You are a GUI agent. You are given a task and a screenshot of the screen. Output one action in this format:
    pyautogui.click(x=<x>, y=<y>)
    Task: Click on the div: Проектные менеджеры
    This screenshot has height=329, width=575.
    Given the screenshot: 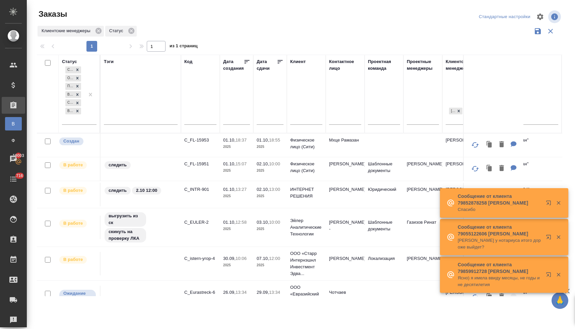 What is the action you would take?
    pyautogui.click(x=423, y=65)
    